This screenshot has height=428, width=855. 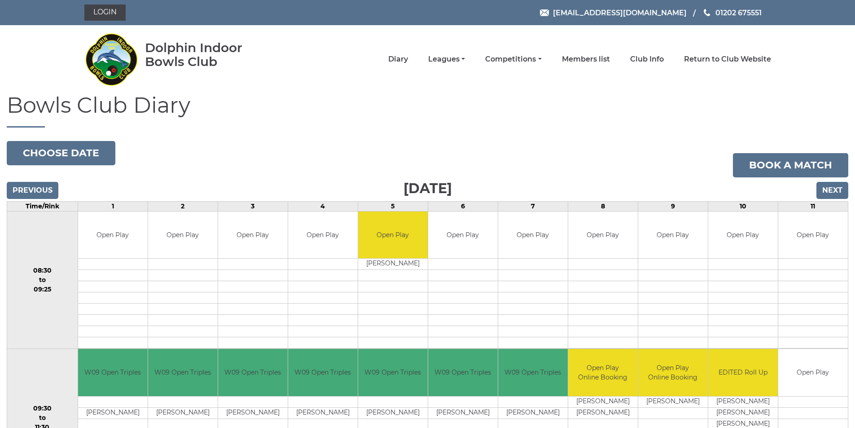 What do you see at coordinates (673, 206) in the screenshot?
I see `td: 9` at bounding box center [673, 206].